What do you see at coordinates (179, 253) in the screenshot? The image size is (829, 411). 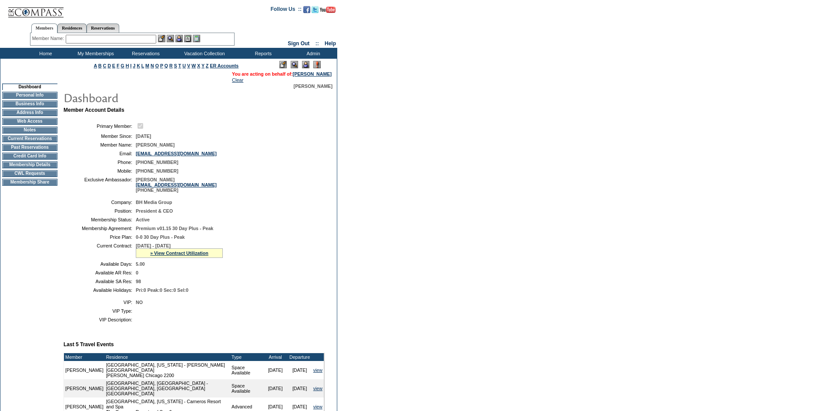 I see `a: » View Contract Utilization` at bounding box center [179, 253].